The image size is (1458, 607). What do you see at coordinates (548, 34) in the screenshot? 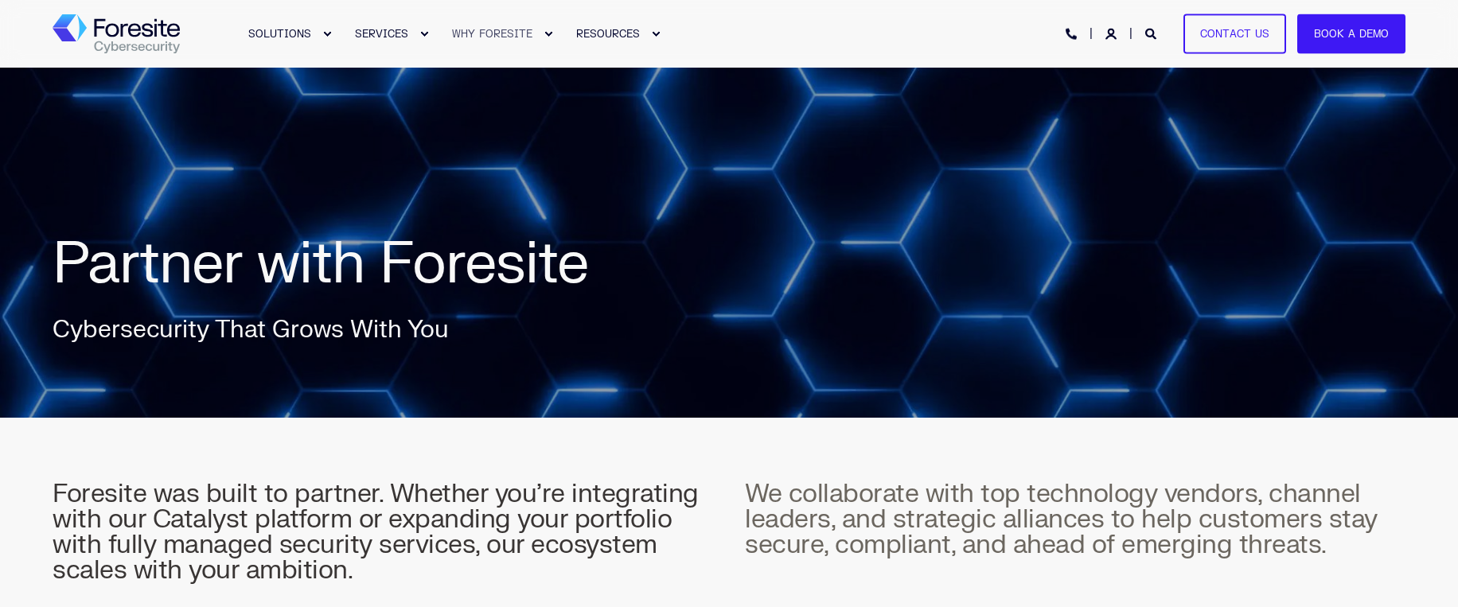
I see `div: Expand WHY FORESITE` at bounding box center [548, 34].